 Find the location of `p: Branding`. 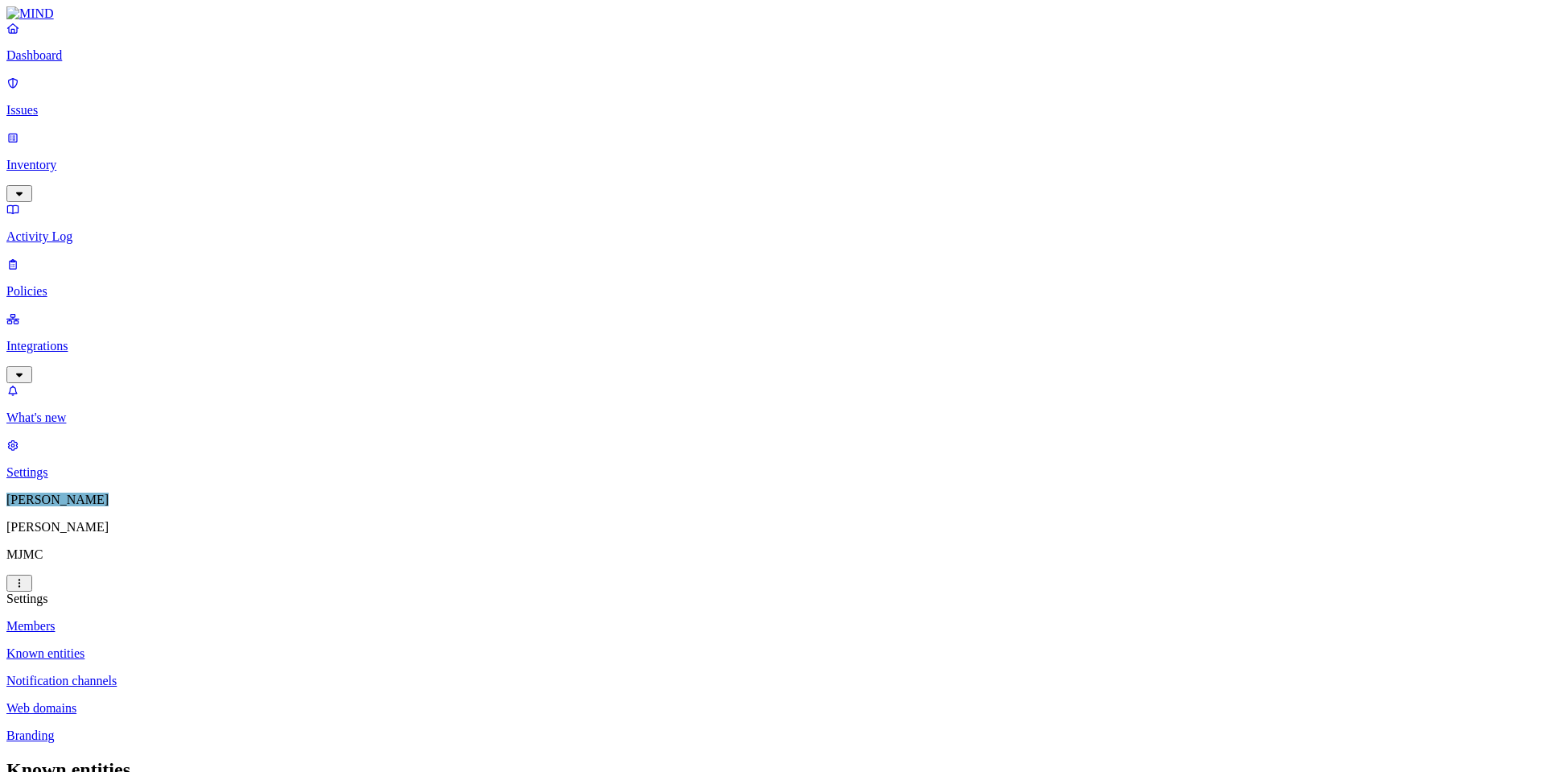

p: Branding is located at coordinates (772, 735).